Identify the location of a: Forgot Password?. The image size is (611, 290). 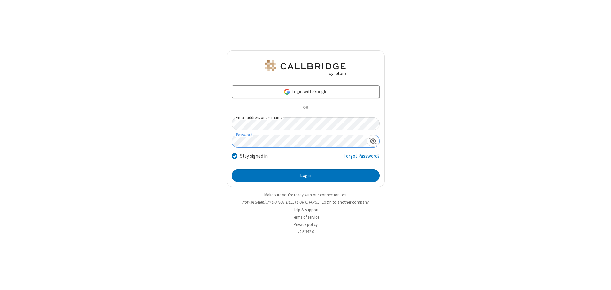
(361, 159).